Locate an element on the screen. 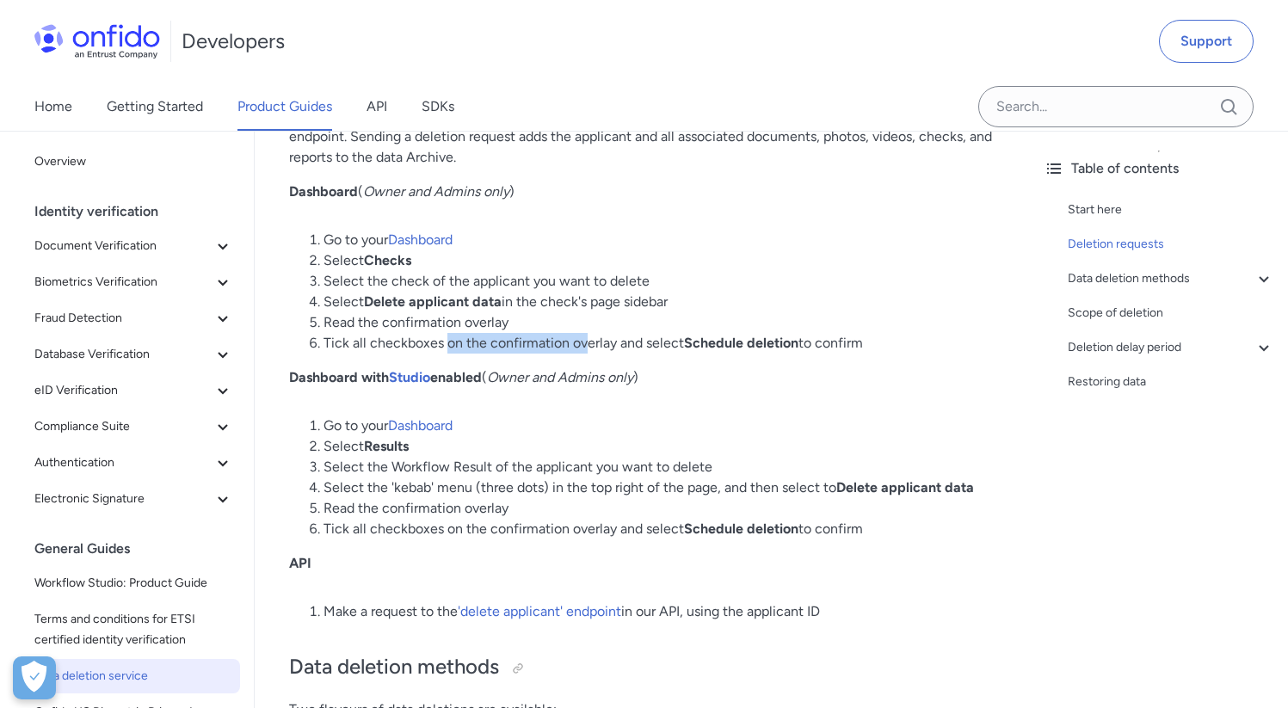 Image resolution: width=1288 pixels, height=708 pixels. strong: Dashboard is located at coordinates (324, 191).